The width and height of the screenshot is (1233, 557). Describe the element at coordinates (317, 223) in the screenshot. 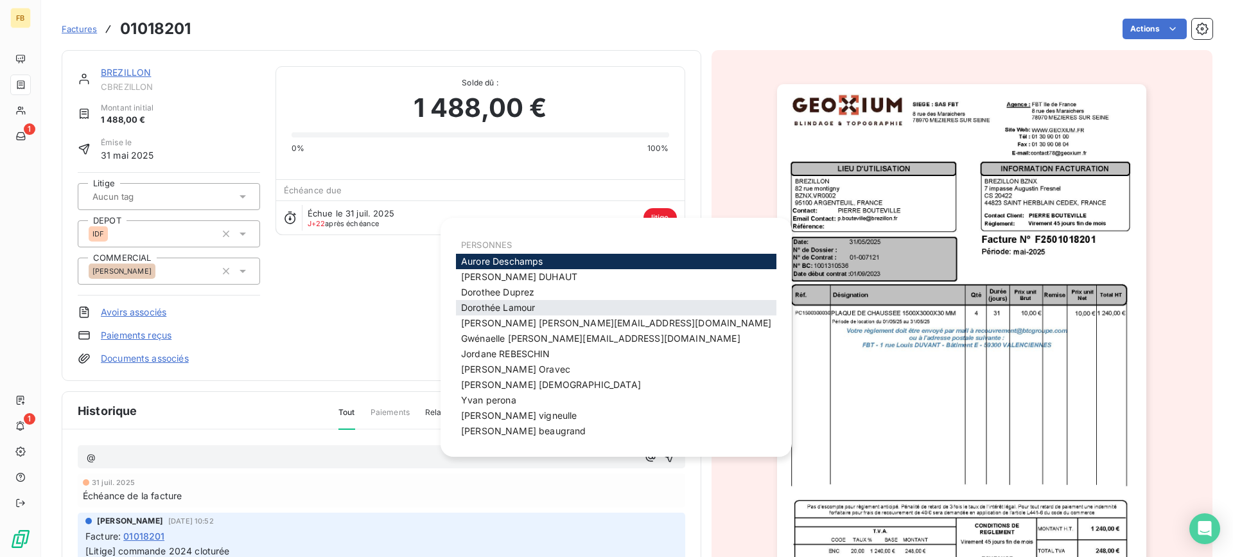

I see `span: J+22` at that location.